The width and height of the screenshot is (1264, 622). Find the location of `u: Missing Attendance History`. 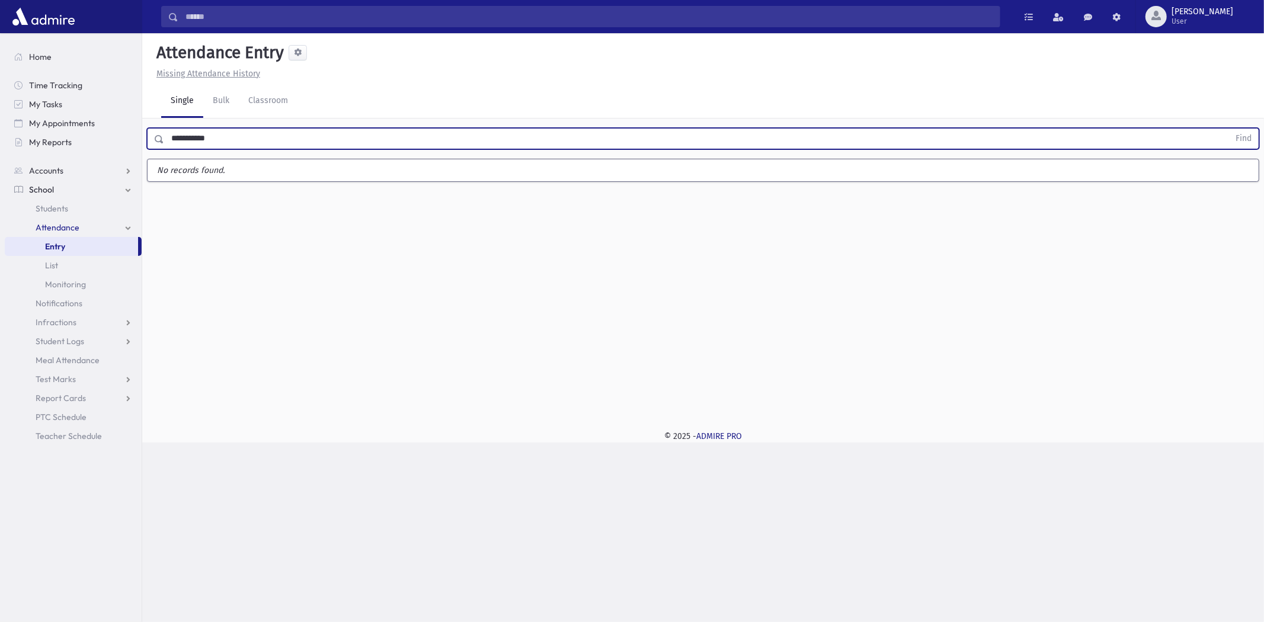

u: Missing Attendance History is located at coordinates (208, 73).